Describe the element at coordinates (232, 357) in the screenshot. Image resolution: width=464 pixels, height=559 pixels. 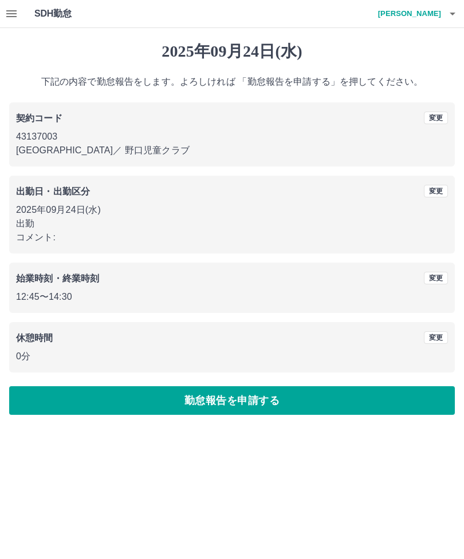
I see `p: 0分` at that location.